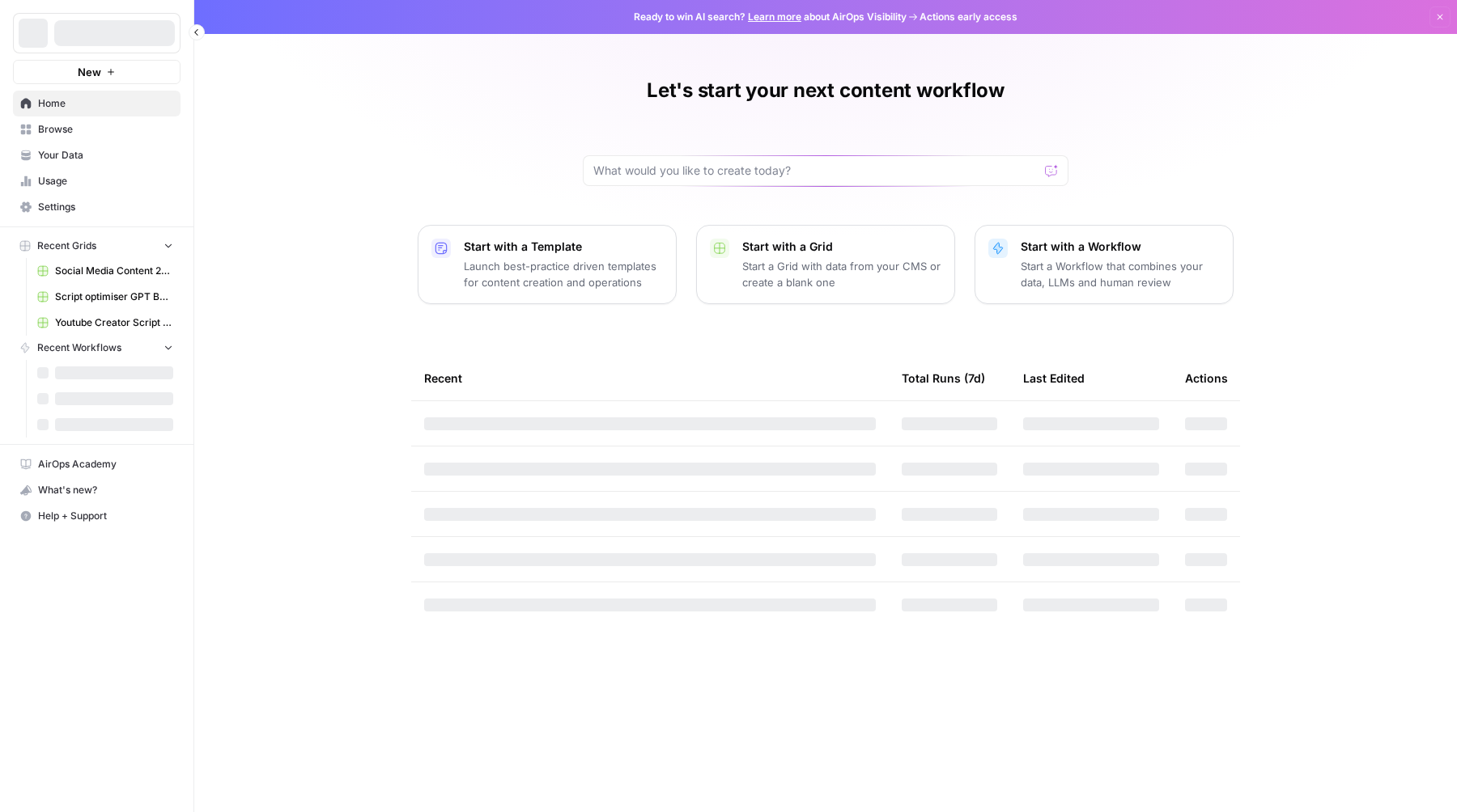  I want to click on a: Learn more, so click(774, 16).